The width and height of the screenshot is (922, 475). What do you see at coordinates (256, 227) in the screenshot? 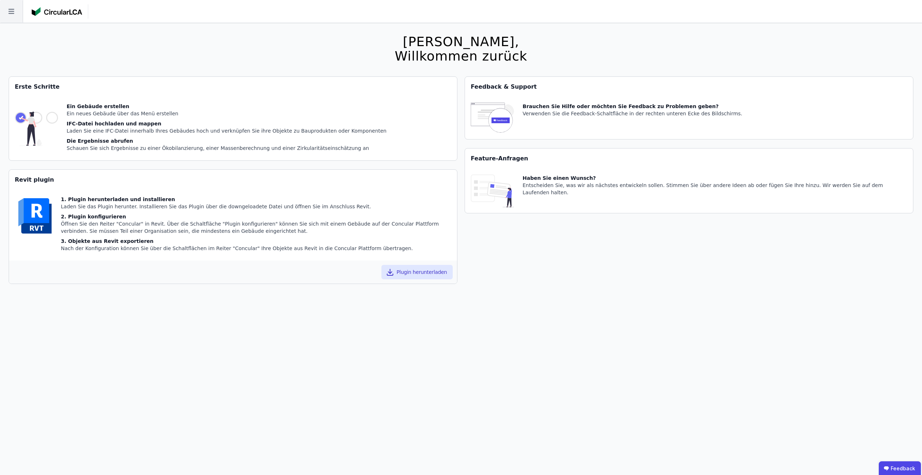
I see `div: Öffnen Sie den Reiter "Concular" in Revit. Über die Schaltfläche "Plugin konfigurieren" können Si...` at bounding box center [256, 227].